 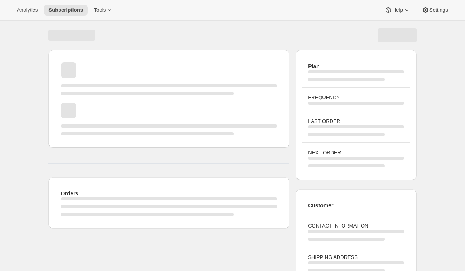 What do you see at coordinates (169, 193) in the screenshot?
I see `h2: Orders` at bounding box center [169, 193].